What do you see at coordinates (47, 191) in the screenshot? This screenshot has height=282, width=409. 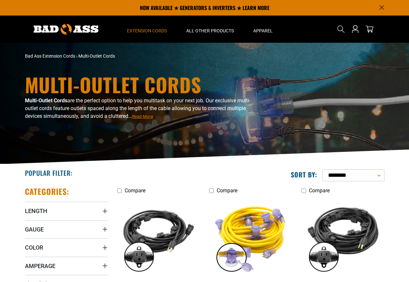 I see `h2: Categories:` at bounding box center [47, 191].